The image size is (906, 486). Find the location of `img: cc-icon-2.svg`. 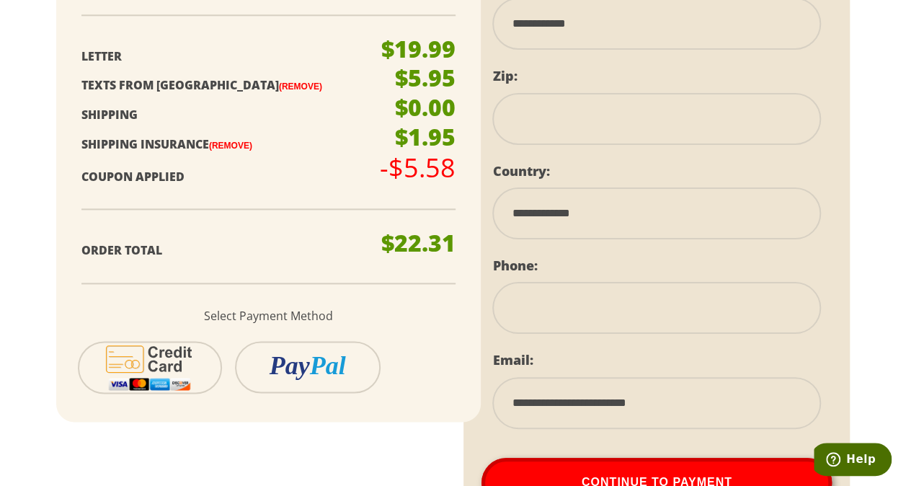

img: cc-icon-2.svg is located at coordinates (149, 367).